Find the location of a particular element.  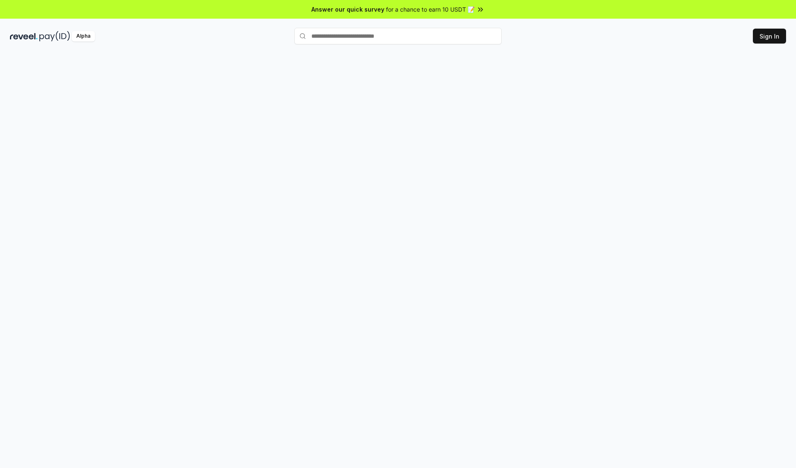

button: Sign In is located at coordinates (769, 36).